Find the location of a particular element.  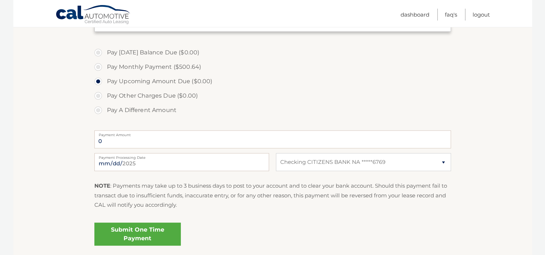

input: Payment Amount is located at coordinates (273, 139).